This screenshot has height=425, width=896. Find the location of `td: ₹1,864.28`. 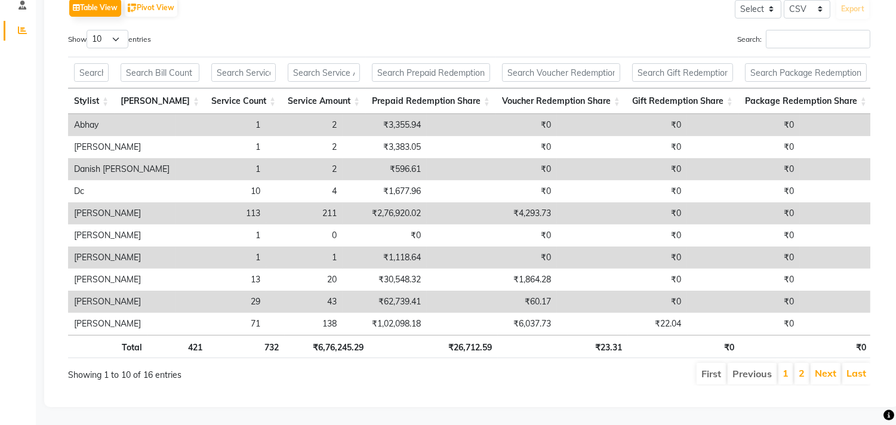

td: ₹1,864.28 is located at coordinates (492, 279).